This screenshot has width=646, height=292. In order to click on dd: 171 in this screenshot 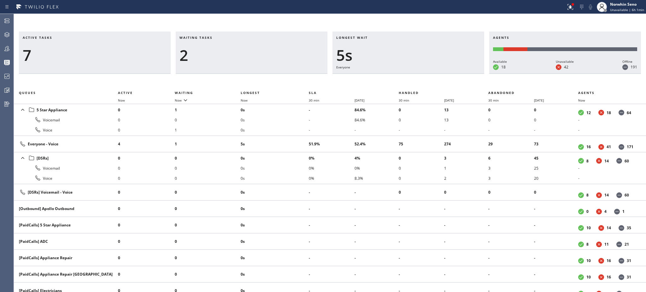, I will do `click(630, 147)`.